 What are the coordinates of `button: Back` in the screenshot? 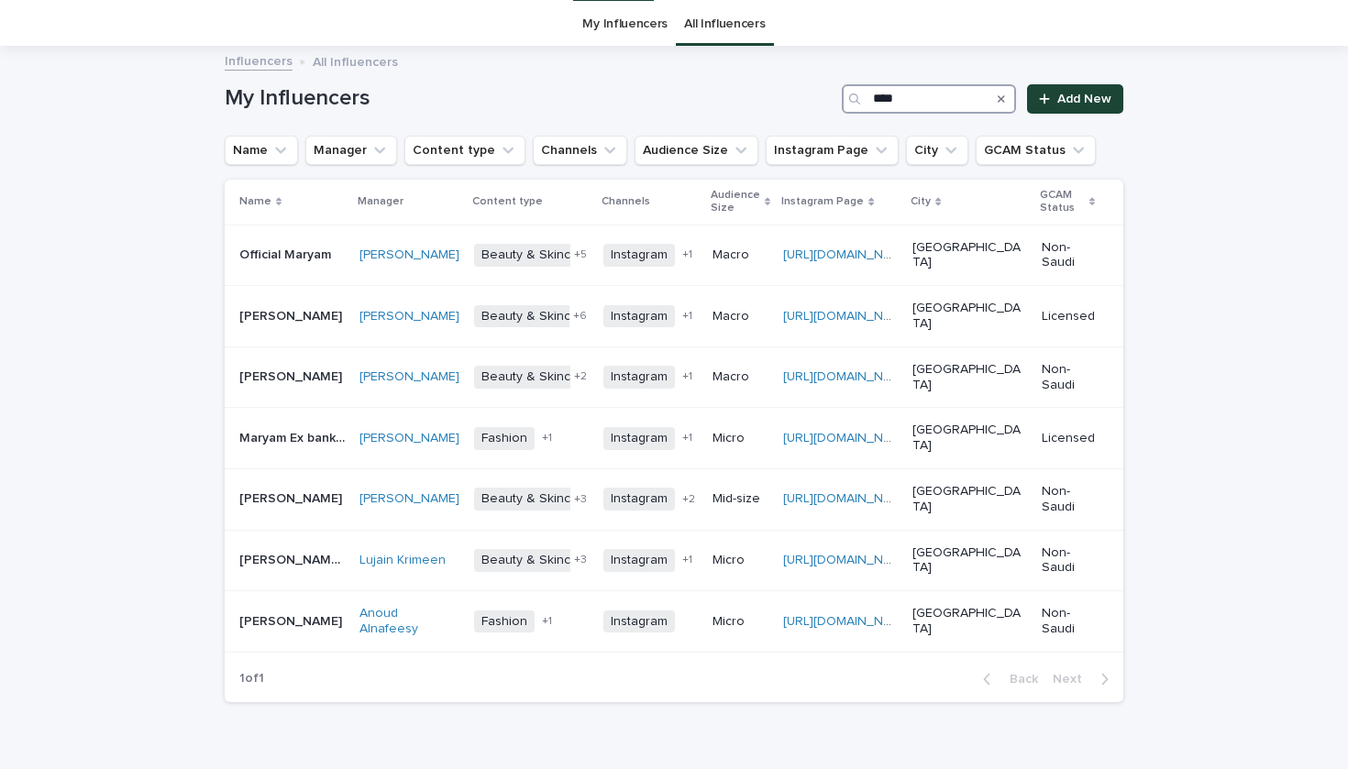 It's located at (1007, 680).